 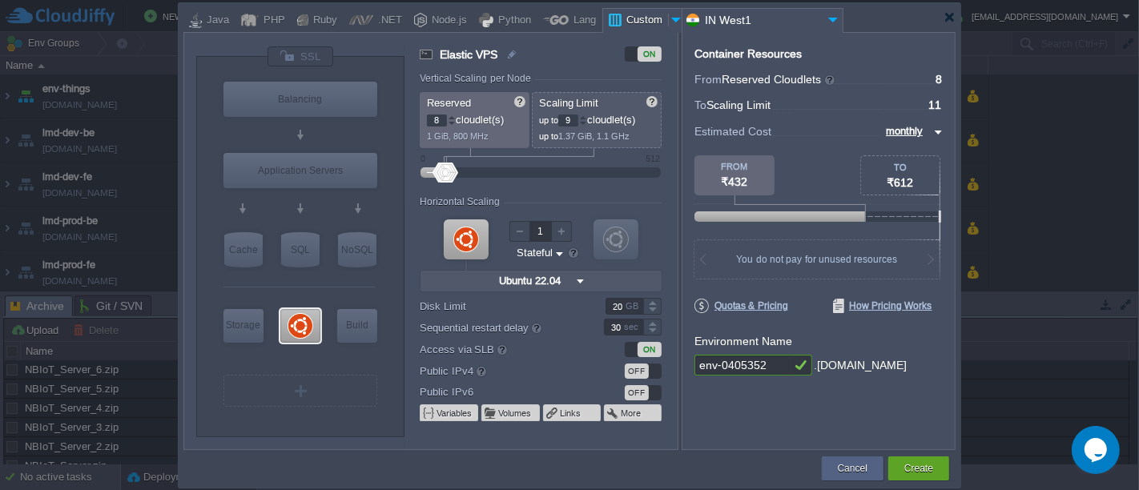 What do you see at coordinates (593, 136) in the screenshot?
I see `span: 1.37 GiB, 1.1 GHz` at bounding box center [593, 136].